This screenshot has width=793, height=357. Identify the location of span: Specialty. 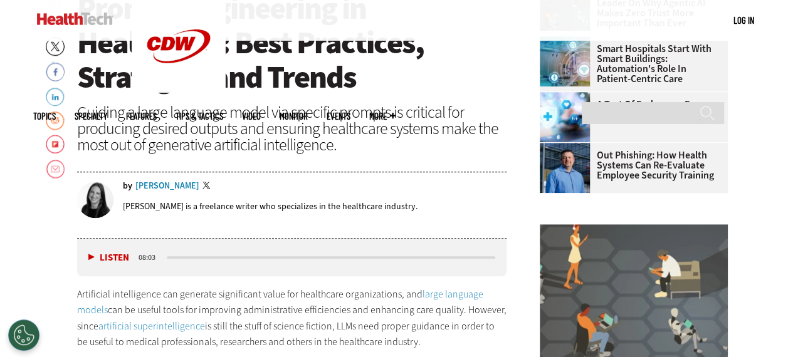
(91, 116).